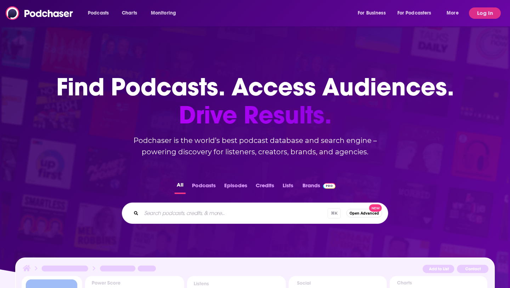 This screenshot has height=288, width=510. I want to click on span: Drive Results., so click(255, 115).